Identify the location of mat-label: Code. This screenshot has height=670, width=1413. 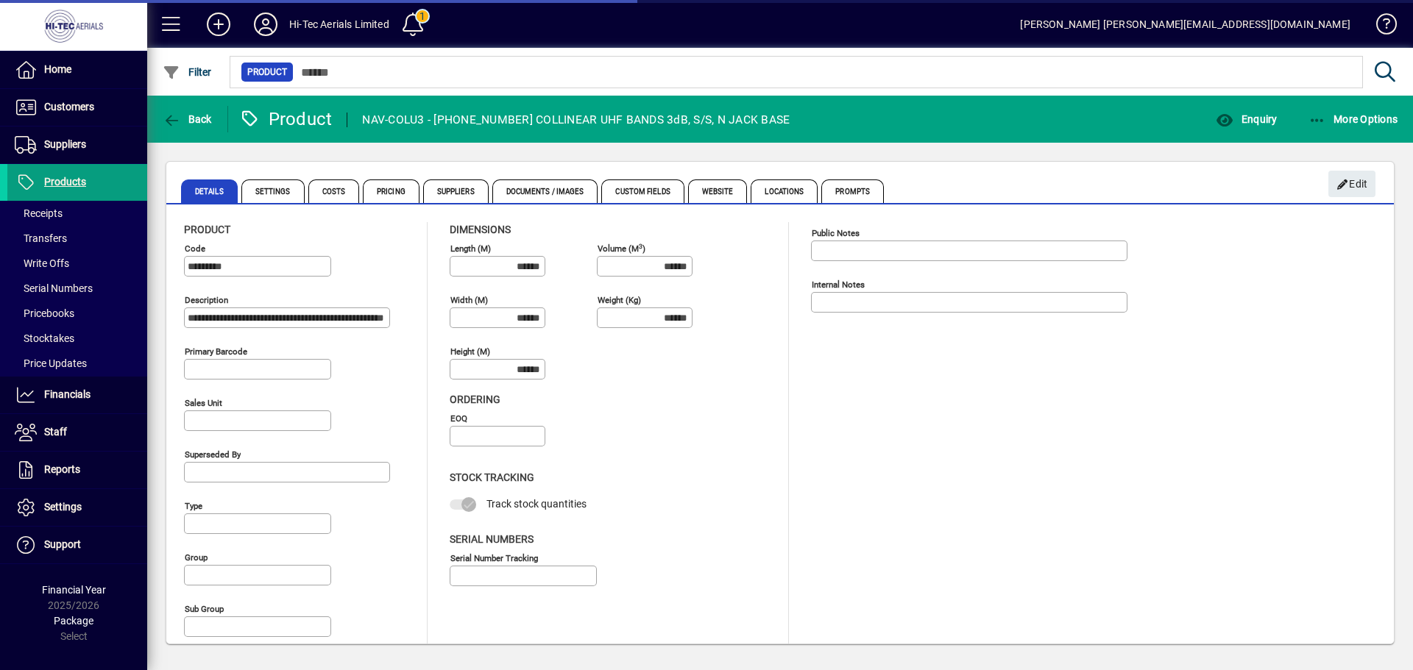
(195, 249).